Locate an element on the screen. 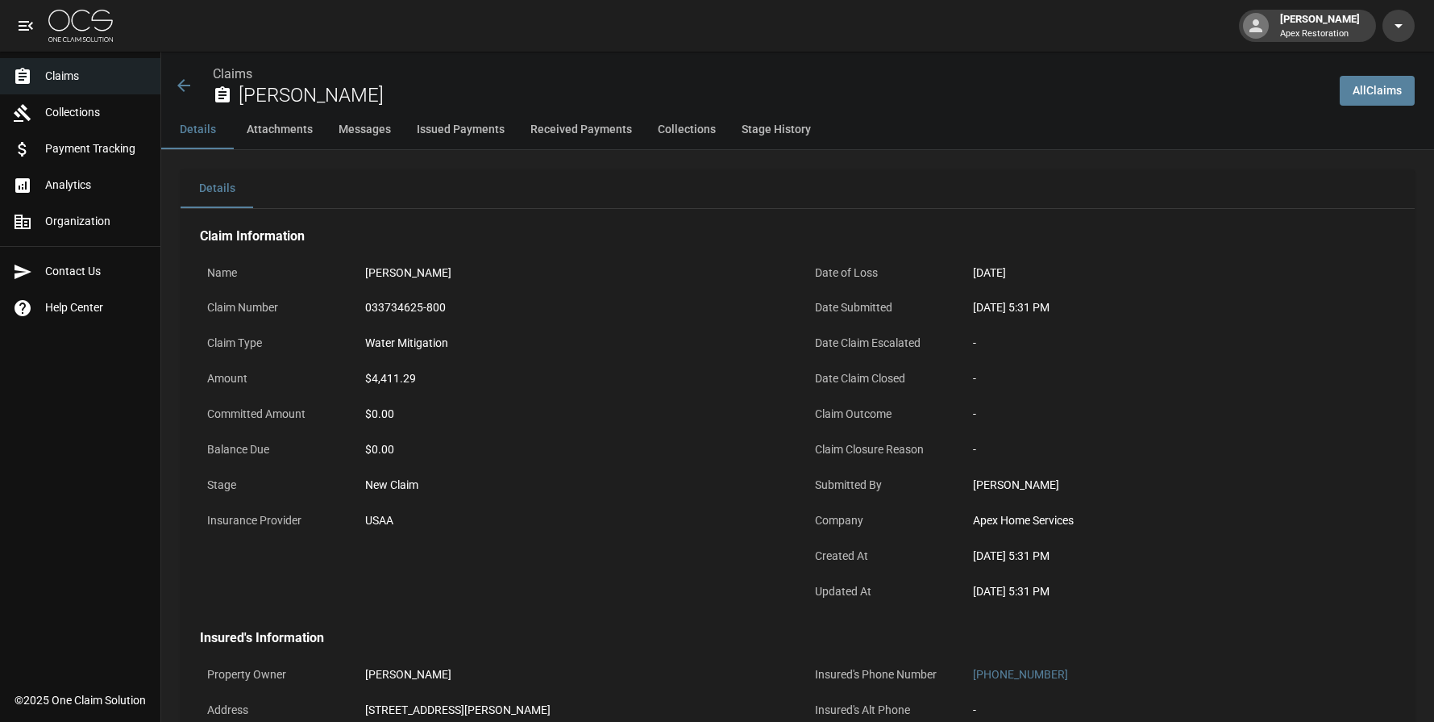 The image size is (1434, 722). div: details tabs is located at coordinates (797, 189).